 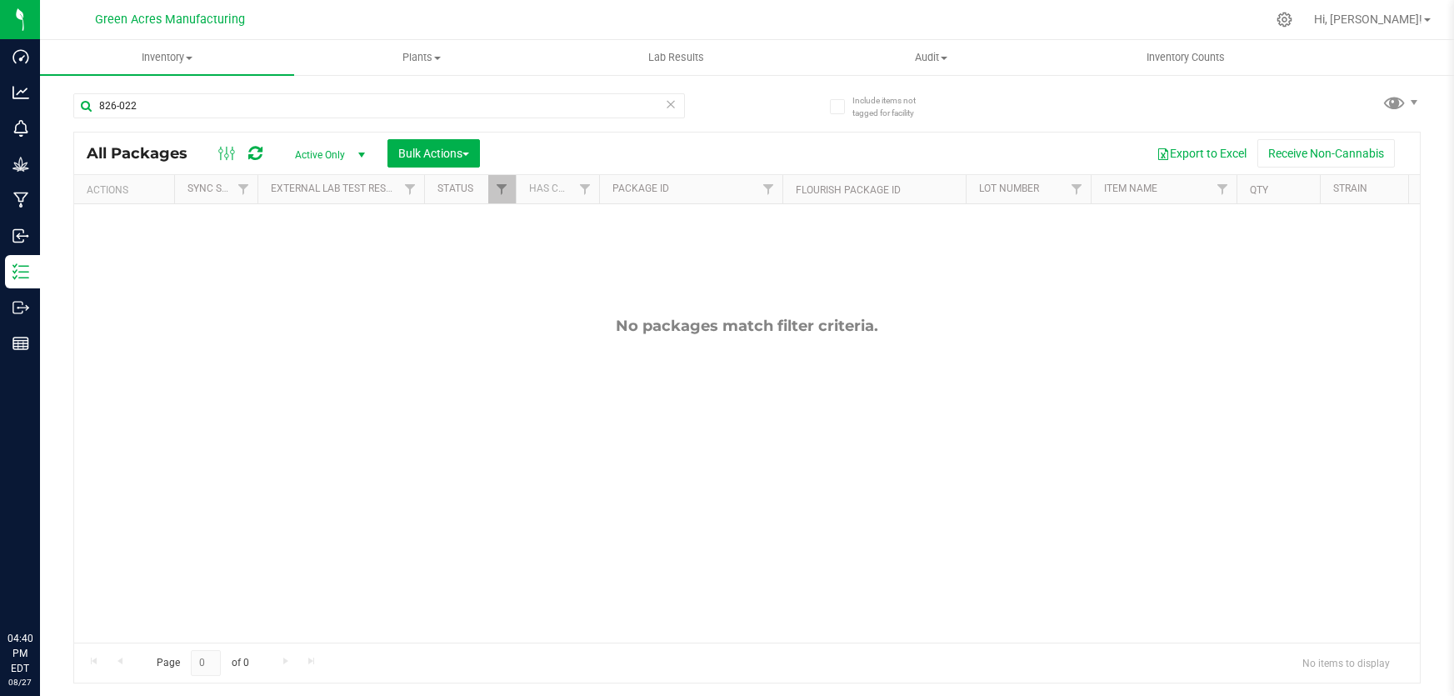 I want to click on p: 04:40 PM EDT, so click(x=20, y=653).